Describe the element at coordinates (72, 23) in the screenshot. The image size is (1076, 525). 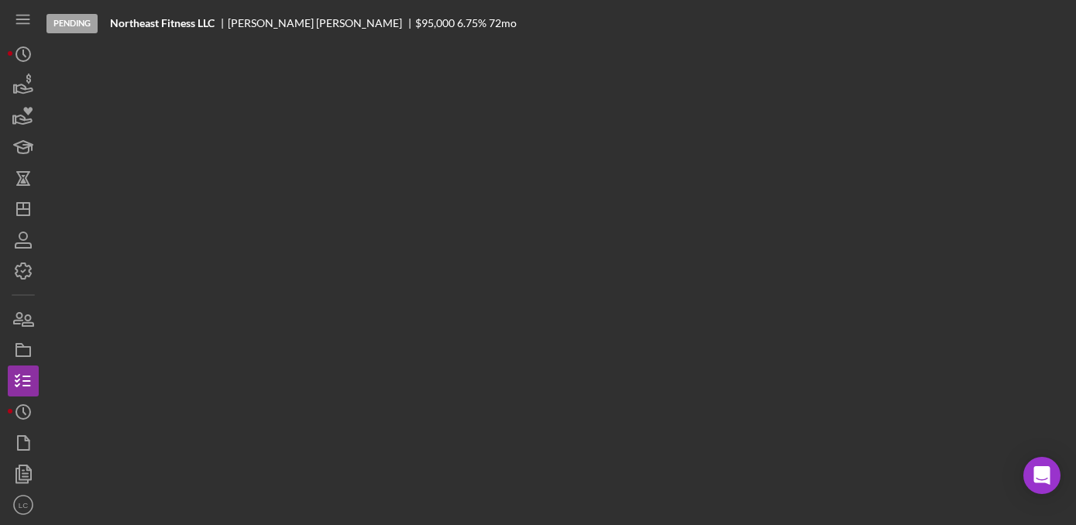
I see `div: Pending` at that location.